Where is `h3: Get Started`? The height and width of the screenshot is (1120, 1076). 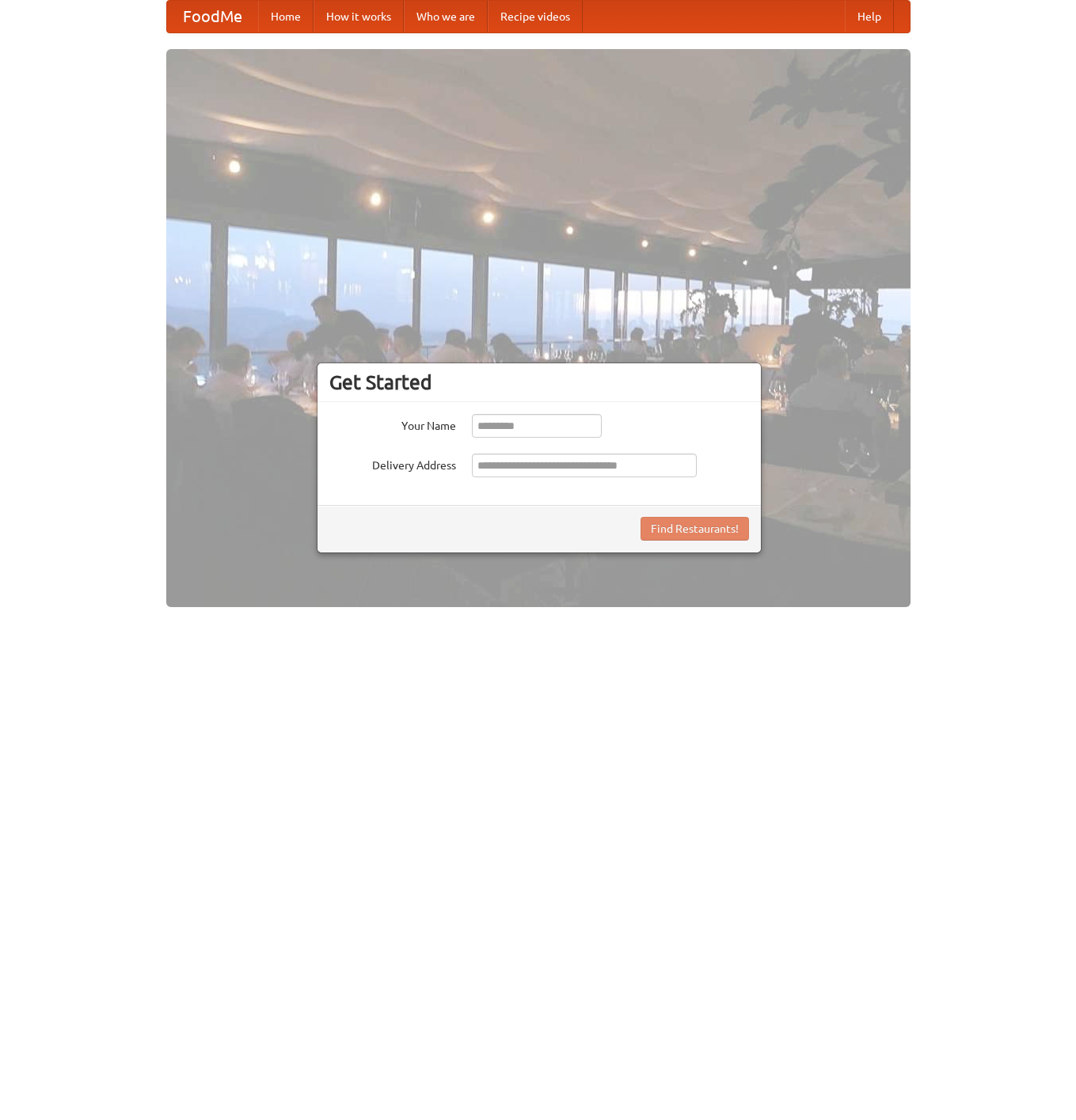 h3: Get Started is located at coordinates (539, 382).